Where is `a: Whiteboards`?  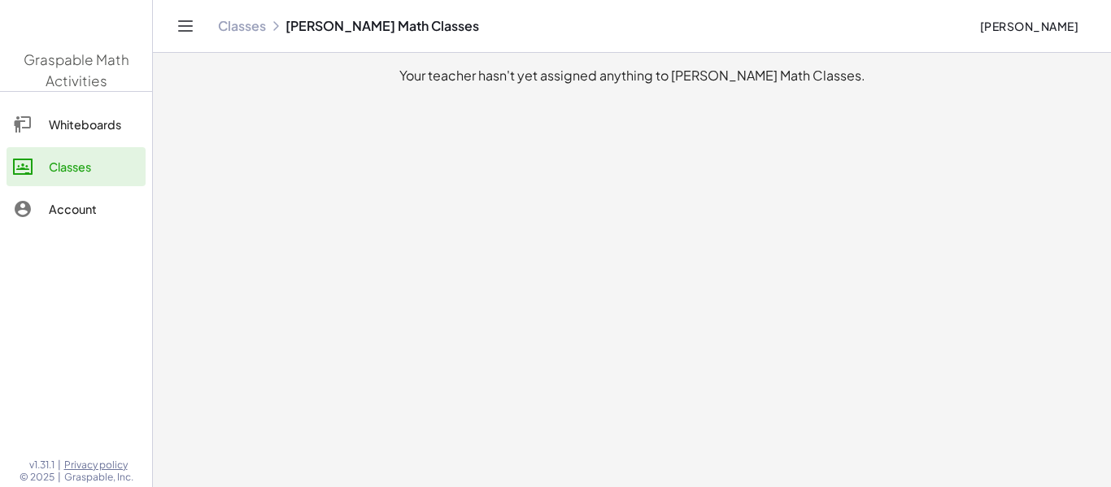
a: Whiteboards is located at coordinates (76, 124).